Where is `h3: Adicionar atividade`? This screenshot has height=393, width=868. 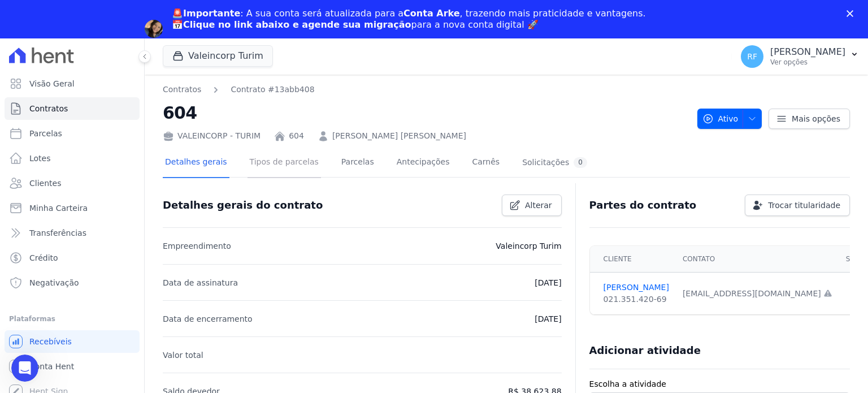
h3: Adicionar atividade is located at coordinates (645, 351).